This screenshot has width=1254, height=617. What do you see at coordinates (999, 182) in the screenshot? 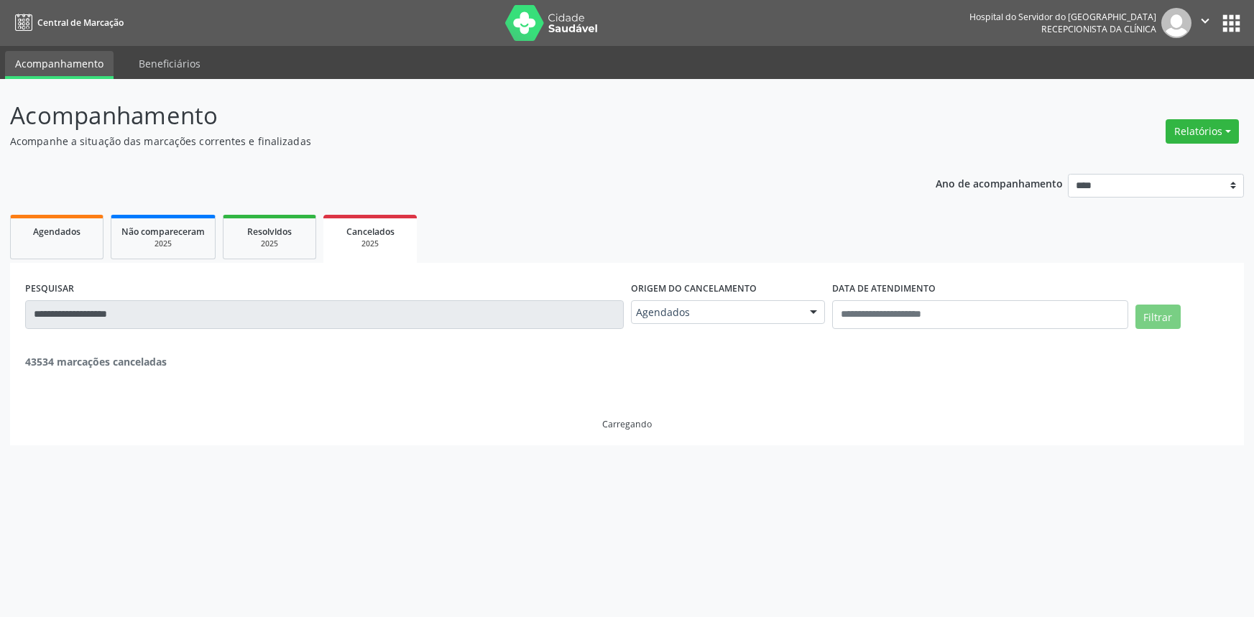
I see `p: Ano de acompanhamento` at bounding box center [999, 182].